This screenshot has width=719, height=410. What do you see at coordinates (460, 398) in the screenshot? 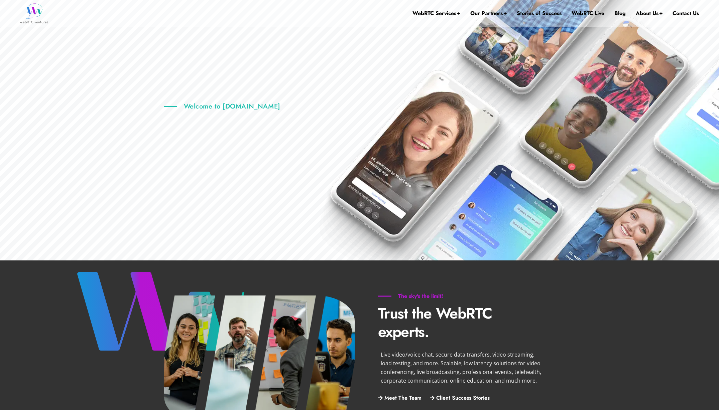
I see `a: Client Success Stories` at bounding box center [460, 398].